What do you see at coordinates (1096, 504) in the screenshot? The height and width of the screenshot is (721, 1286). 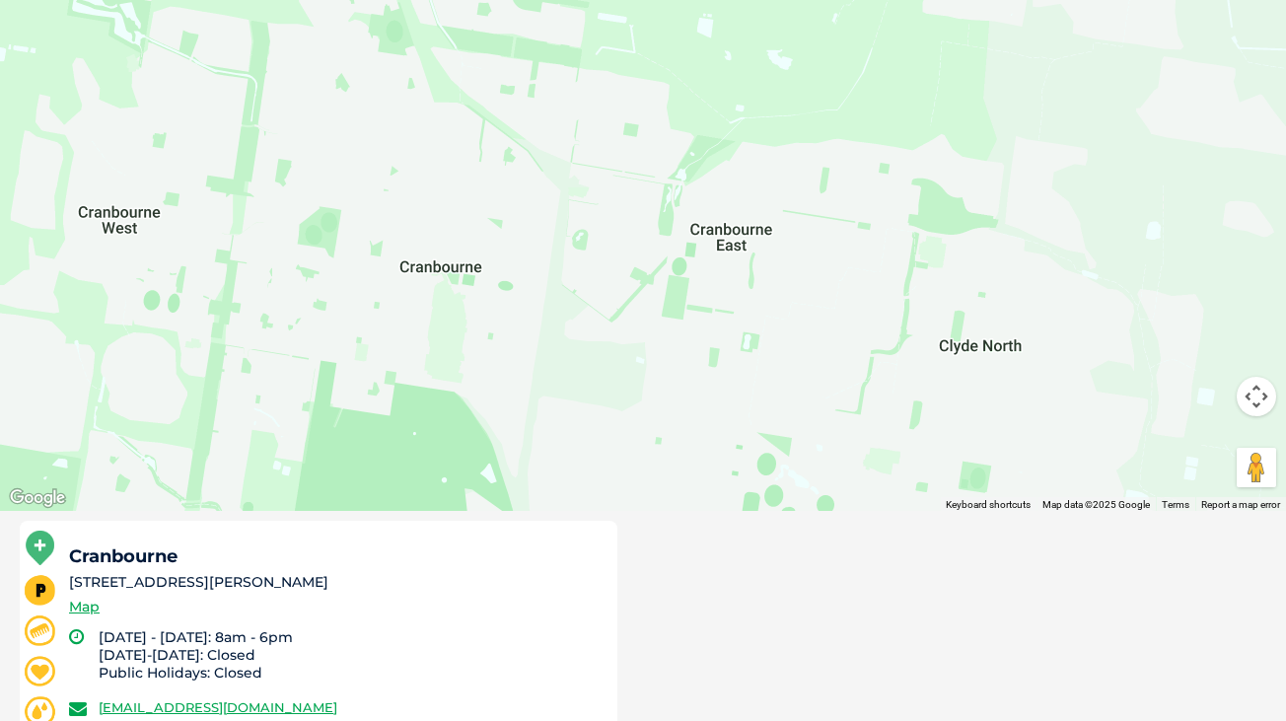 I see `span: Map data ©2025 Google` at bounding box center [1096, 504].